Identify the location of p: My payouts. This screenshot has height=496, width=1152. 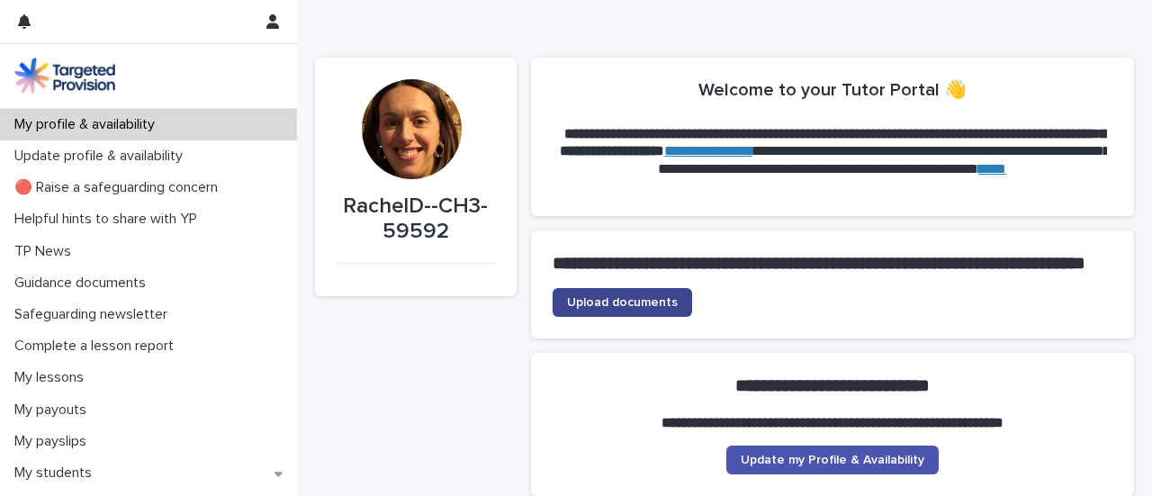
(54, 409).